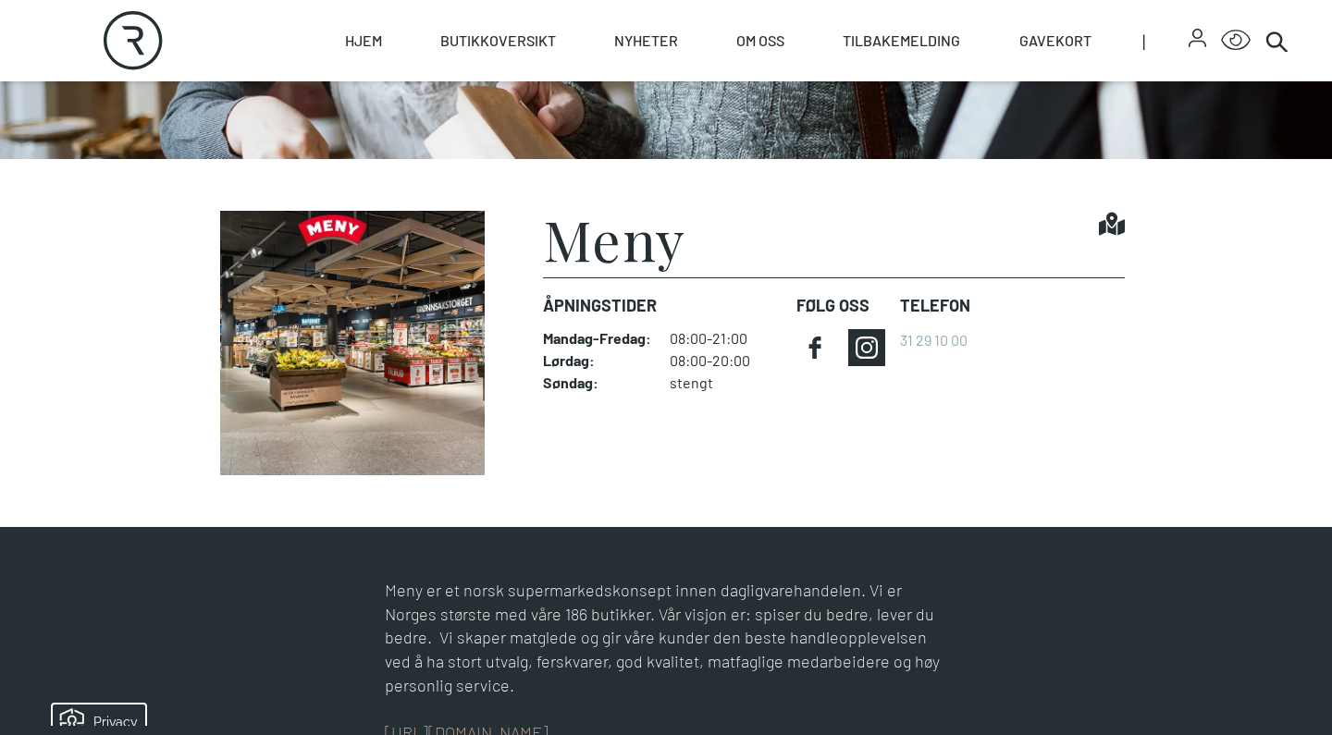 The image size is (1332, 735). What do you see at coordinates (841, 305) in the screenshot?
I see `dt: FØLG OSS` at bounding box center [841, 305].